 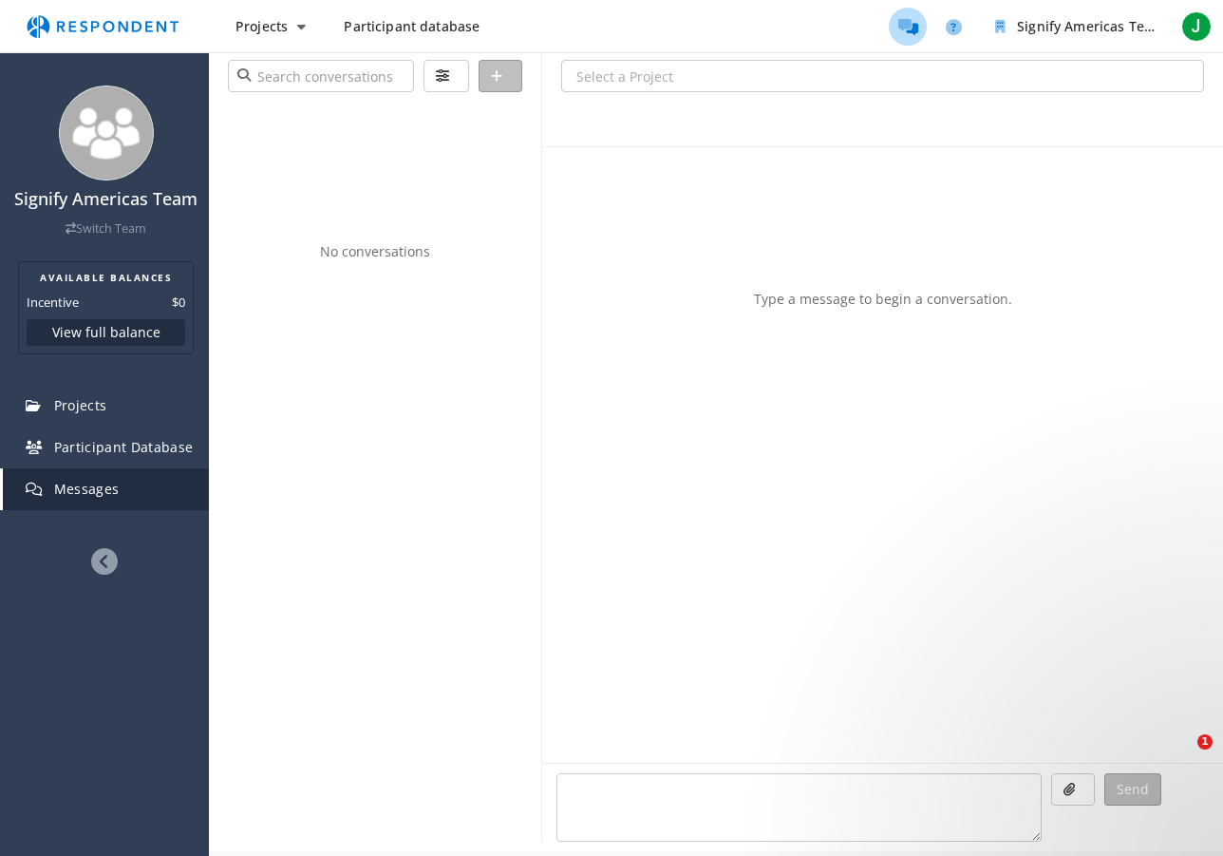 I want to click on span: Participant Database, so click(x=123, y=446).